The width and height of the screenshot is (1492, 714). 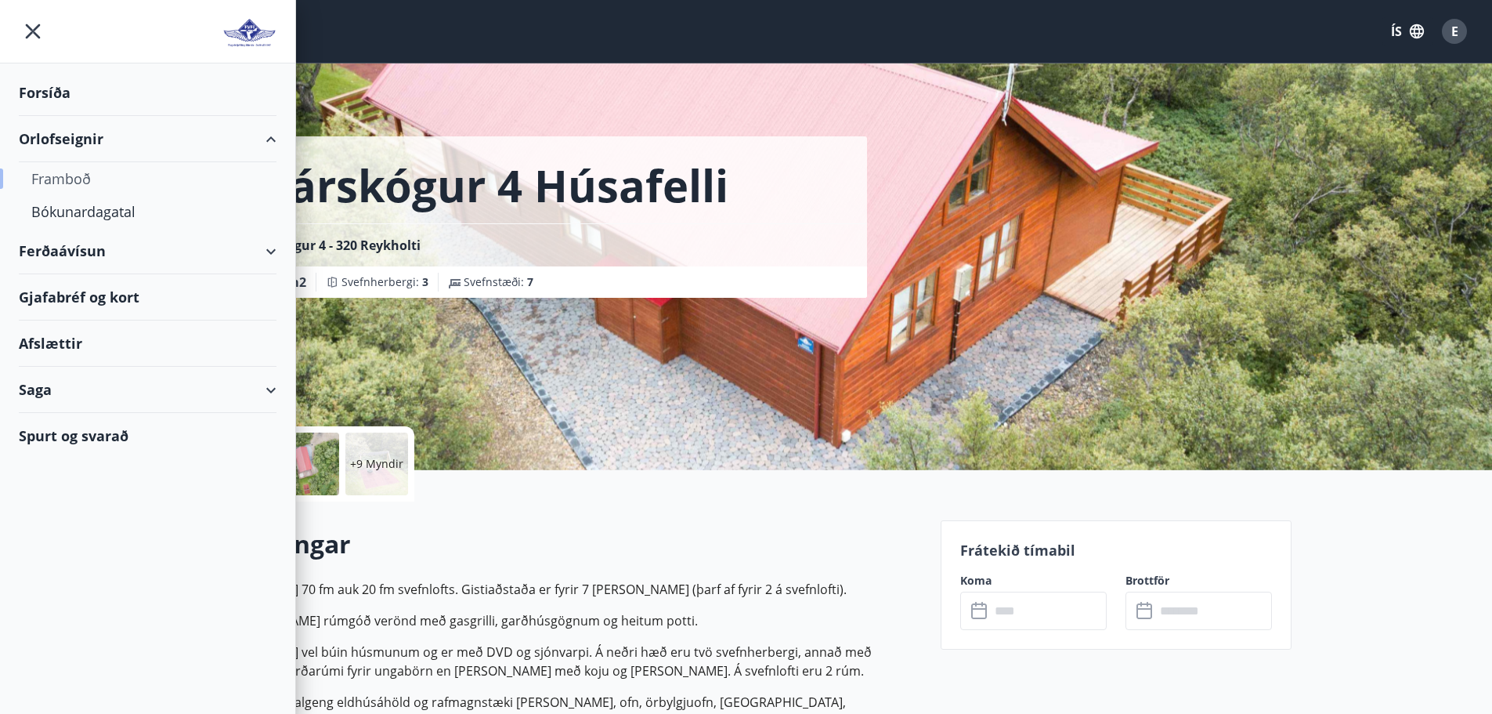 What do you see at coordinates (1455, 31) in the screenshot?
I see `button: E` at bounding box center [1455, 31].